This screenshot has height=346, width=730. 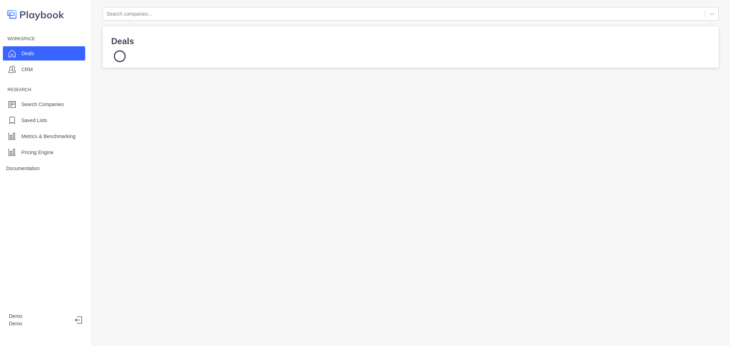 I want to click on p: Documentation, so click(x=23, y=168).